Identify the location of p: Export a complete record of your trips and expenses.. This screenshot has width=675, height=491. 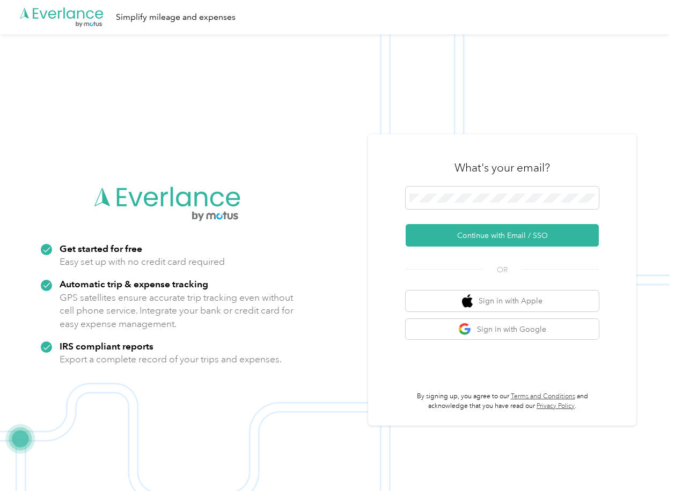
(171, 359).